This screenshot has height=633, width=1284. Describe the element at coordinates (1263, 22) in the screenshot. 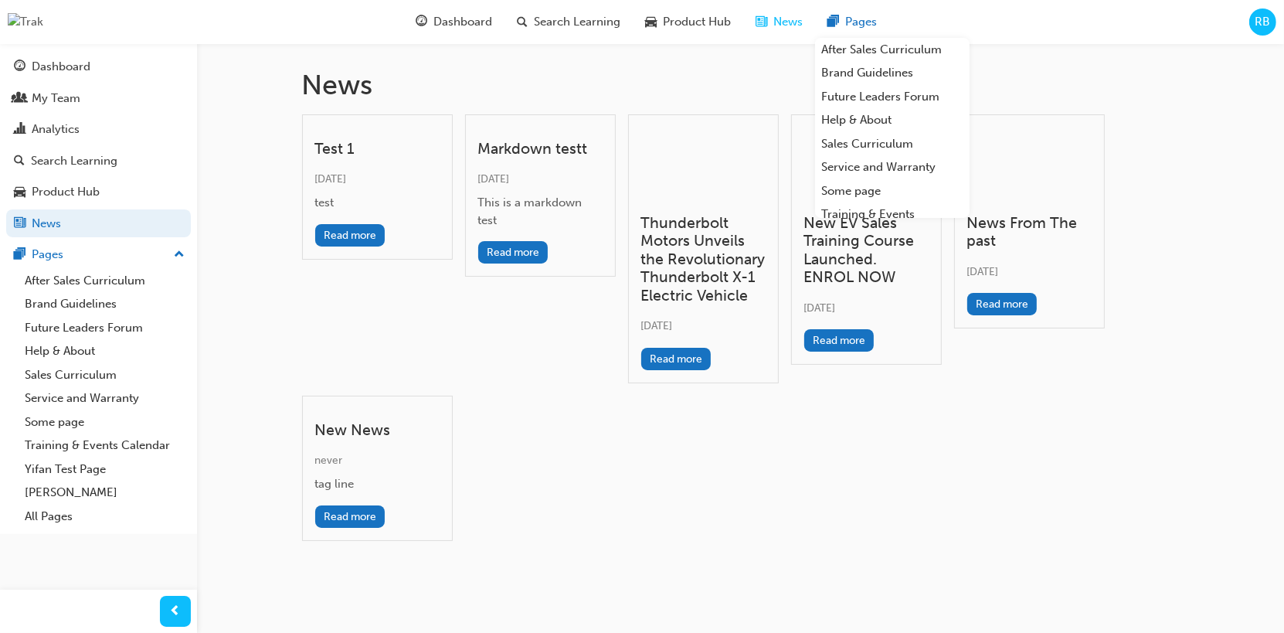

I see `button: RB` at that location.